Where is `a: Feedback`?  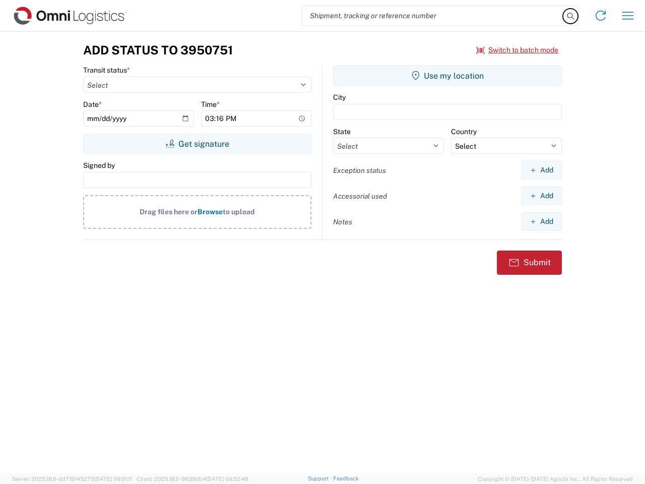 a: Feedback is located at coordinates (346, 478).